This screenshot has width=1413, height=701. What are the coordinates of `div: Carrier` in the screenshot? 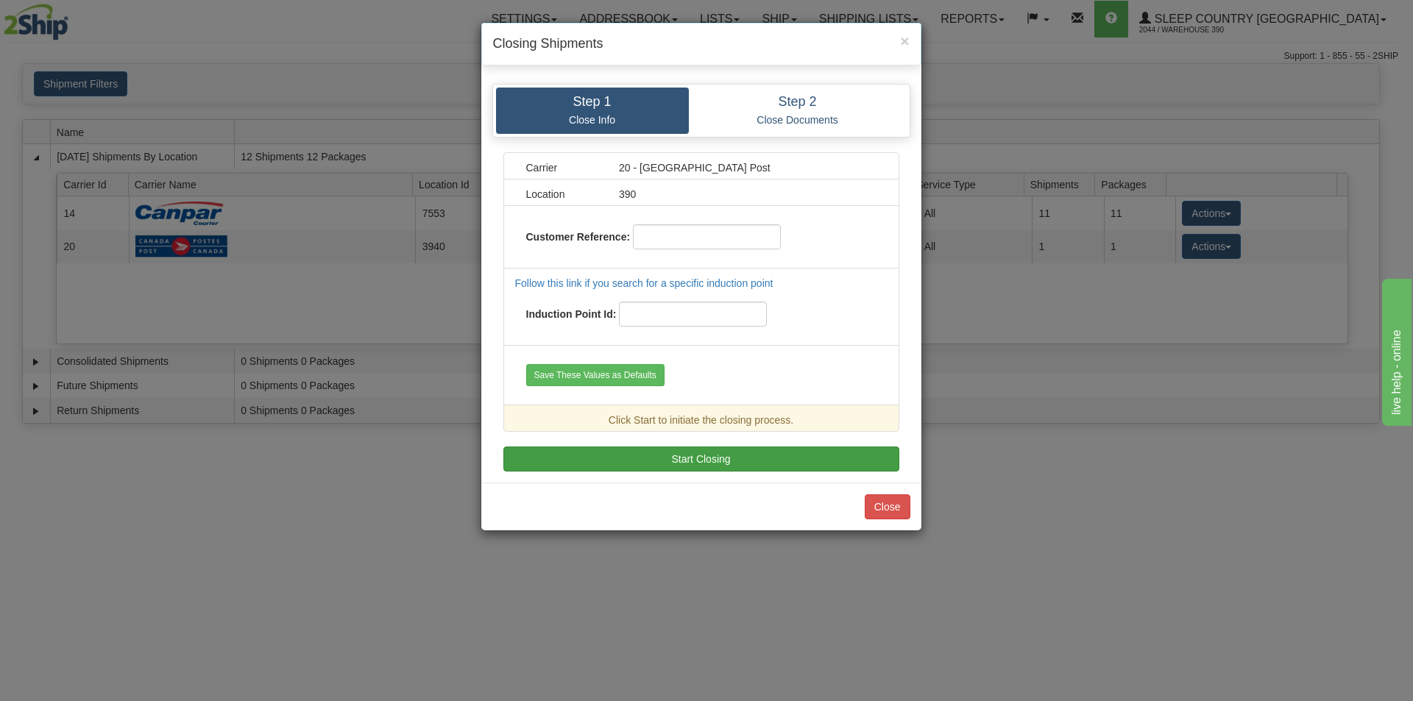 It's located at (561, 168).